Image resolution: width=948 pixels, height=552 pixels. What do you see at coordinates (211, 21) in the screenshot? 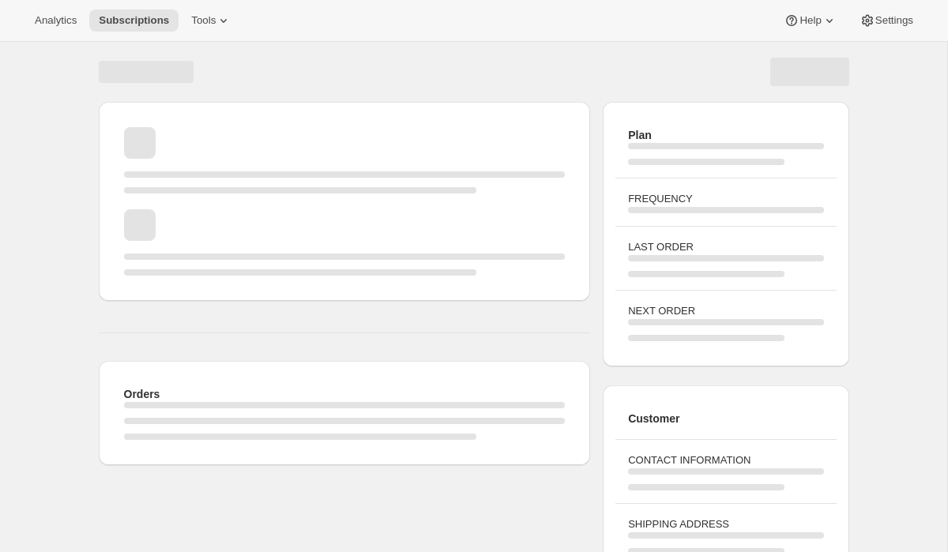
I see `button: Tools` at bounding box center [211, 21].